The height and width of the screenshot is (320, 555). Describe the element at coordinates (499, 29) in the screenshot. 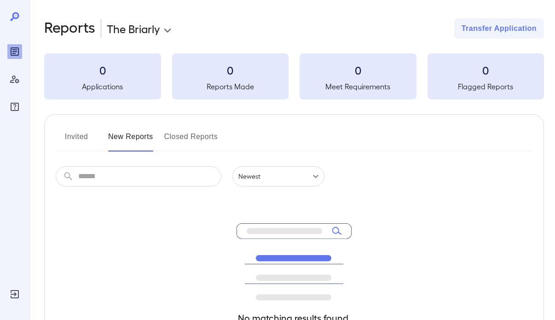

I see `button: Transfer Application` at that location.